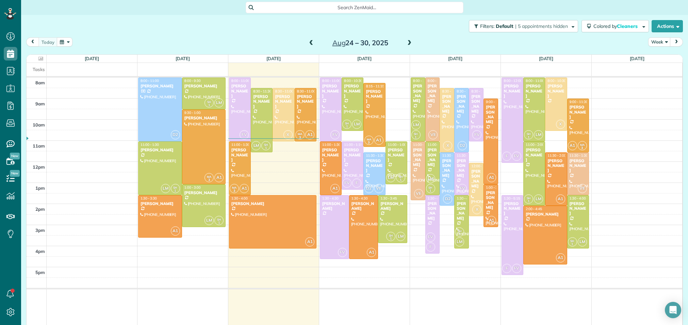 This screenshot has height=325, width=688. Describe the element at coordinates (466, 91) in the screenshot. I see `span: 8:30 - 11:30` at that location.